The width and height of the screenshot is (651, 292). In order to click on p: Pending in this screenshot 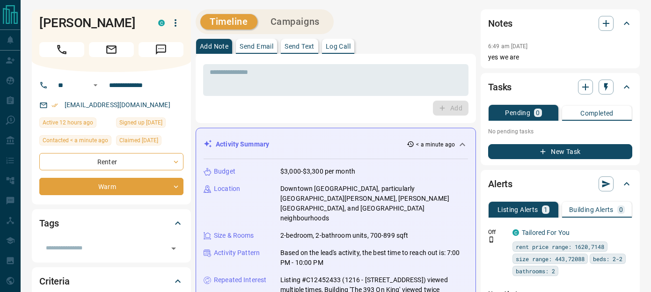, I will do `click(518, 113)`.